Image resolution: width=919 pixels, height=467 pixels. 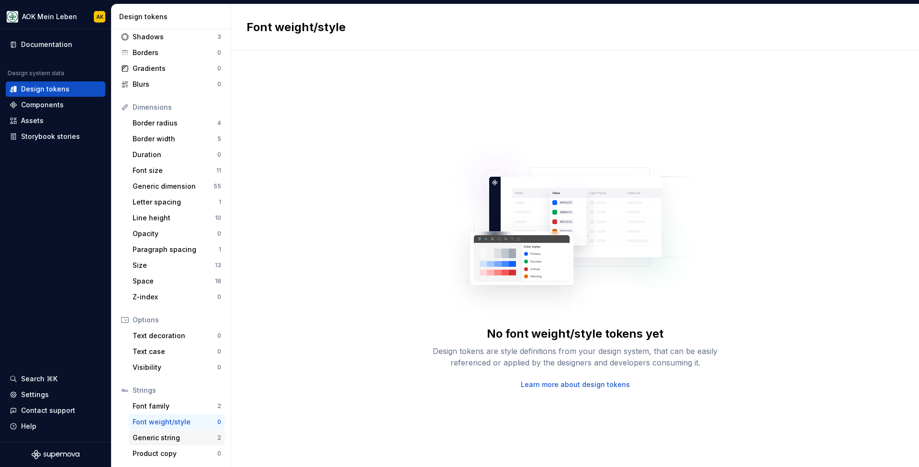 I want to click on a: Shadows3, so click(x=171, y=37).